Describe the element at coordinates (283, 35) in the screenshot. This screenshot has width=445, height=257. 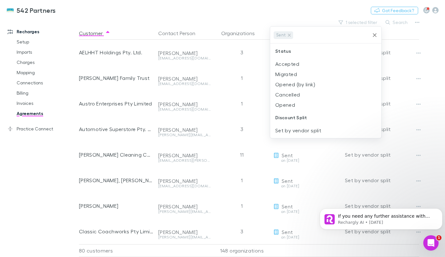
I see `div: Sent` at that location.